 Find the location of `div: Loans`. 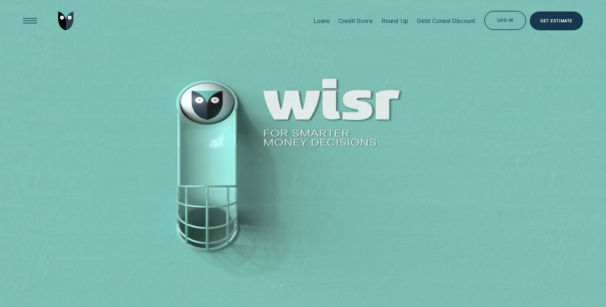

div: Loans is located at coordinates (321, 21).